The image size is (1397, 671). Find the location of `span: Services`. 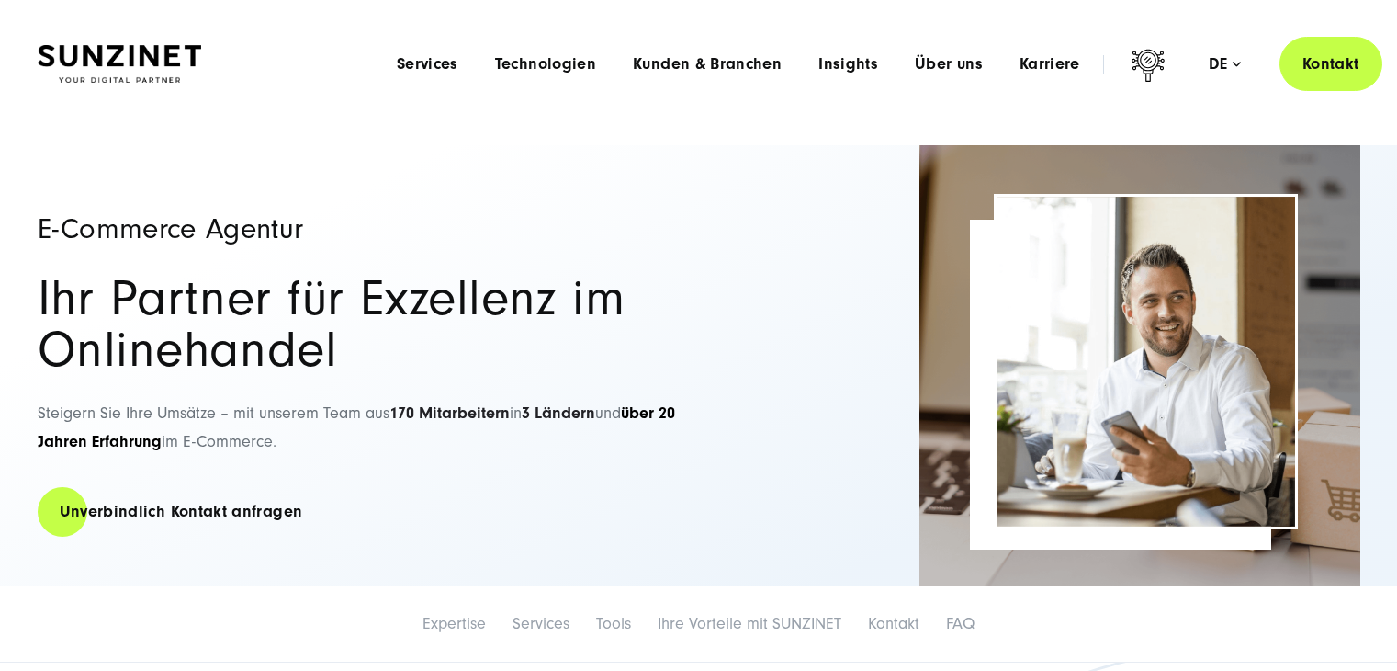

span: Services is located at coordinates (427, 64).